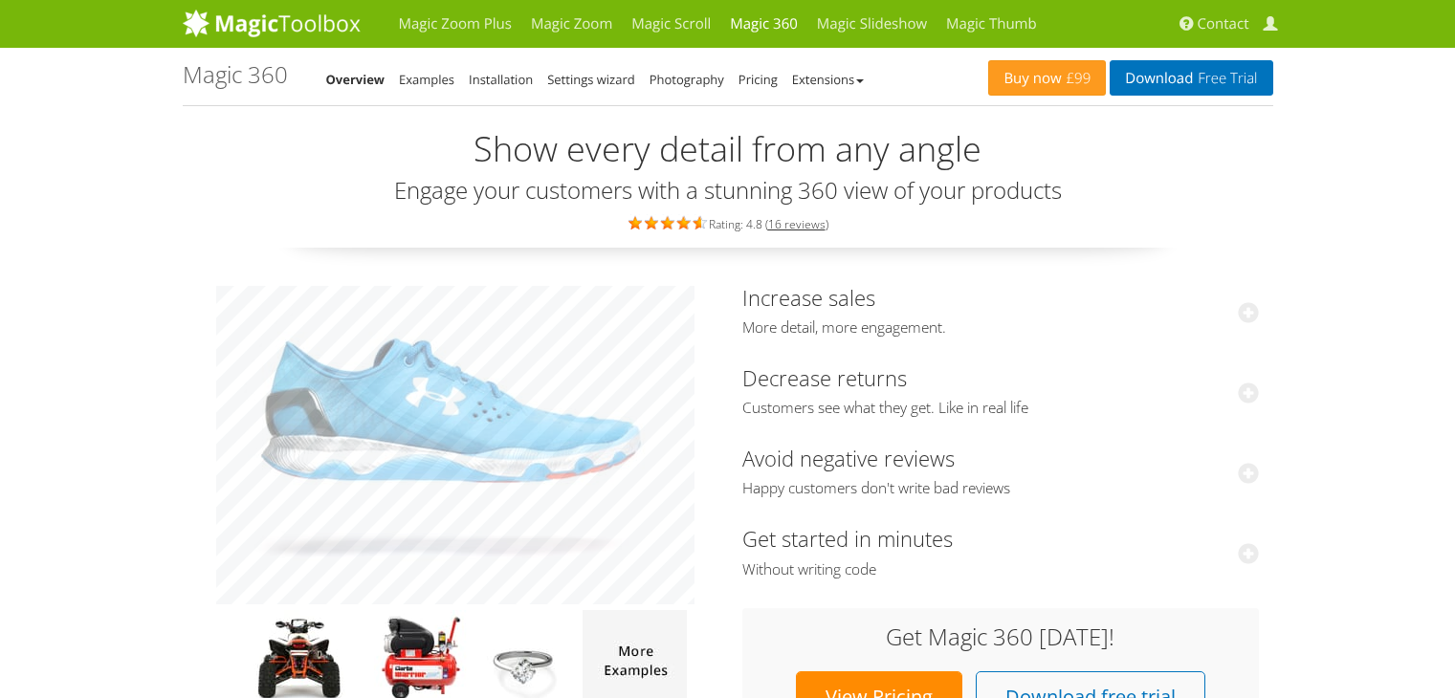  What do you see at coordinates (1000, 310) in the screenshot?
I see `a: Increase salesMore detail, more engagement.` at bounding box center [1000, 310].